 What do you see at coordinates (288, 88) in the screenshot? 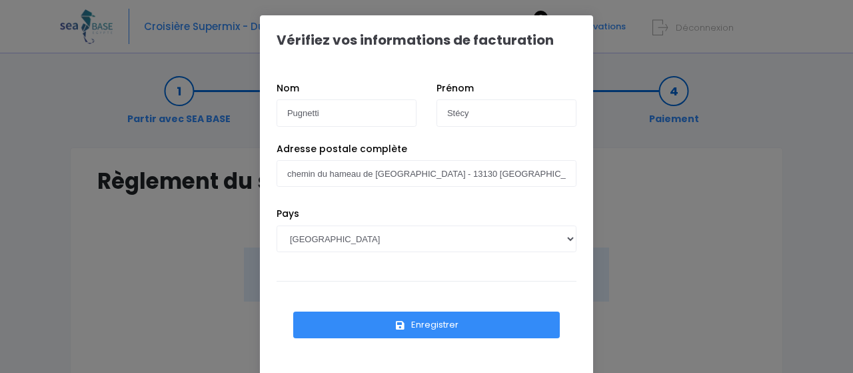
I see `label: Nom` at bounding box center [288, 88].